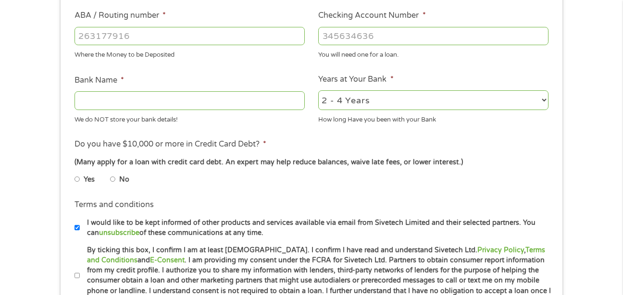  Describe the element at coordinates (120, 15) in the screenshot. I see `label: ABA / Routing number` at that location.